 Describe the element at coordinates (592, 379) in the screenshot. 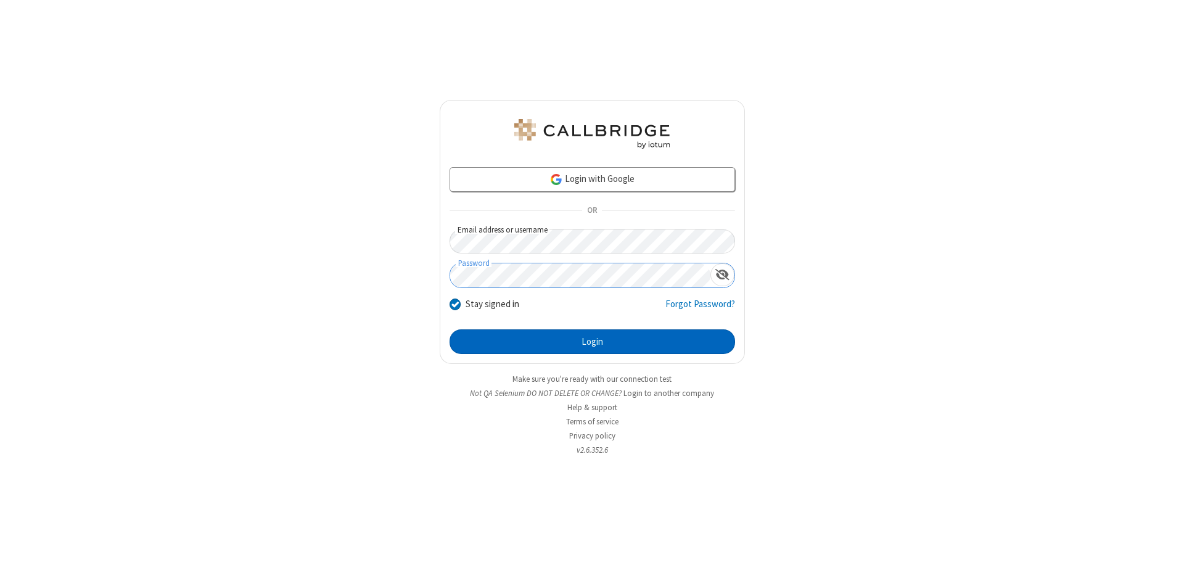

I see `a: Make sure you're ready with our connection test` at that location.